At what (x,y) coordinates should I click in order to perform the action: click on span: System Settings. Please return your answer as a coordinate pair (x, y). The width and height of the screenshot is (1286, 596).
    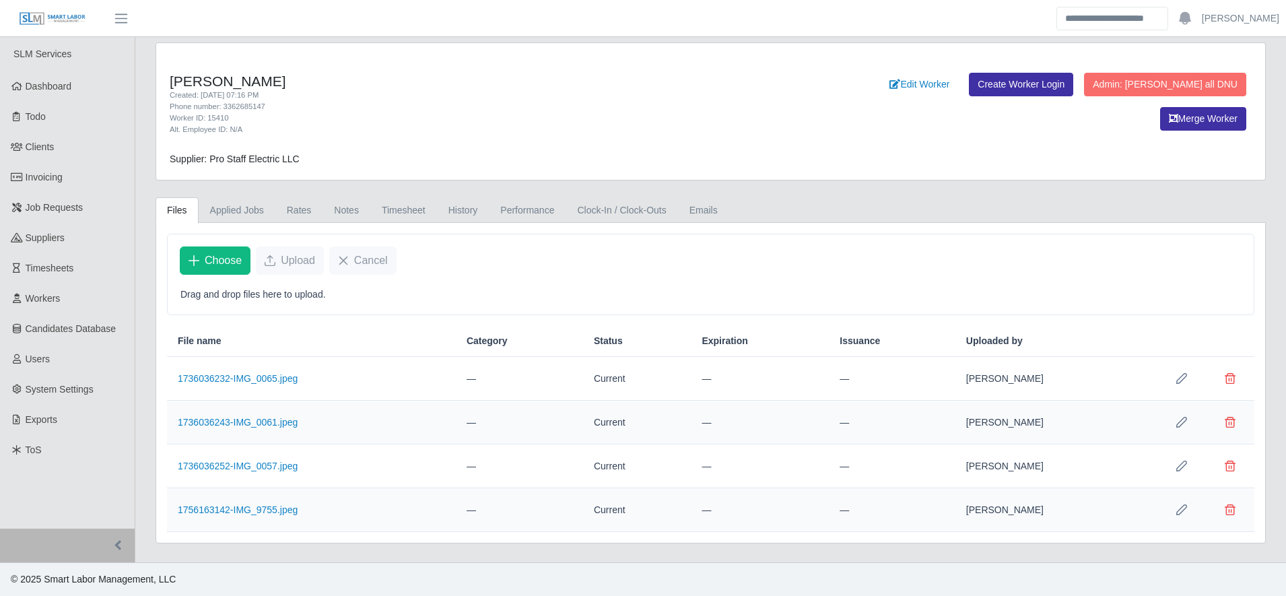
    Looking at the image, I should click on (59, 389).